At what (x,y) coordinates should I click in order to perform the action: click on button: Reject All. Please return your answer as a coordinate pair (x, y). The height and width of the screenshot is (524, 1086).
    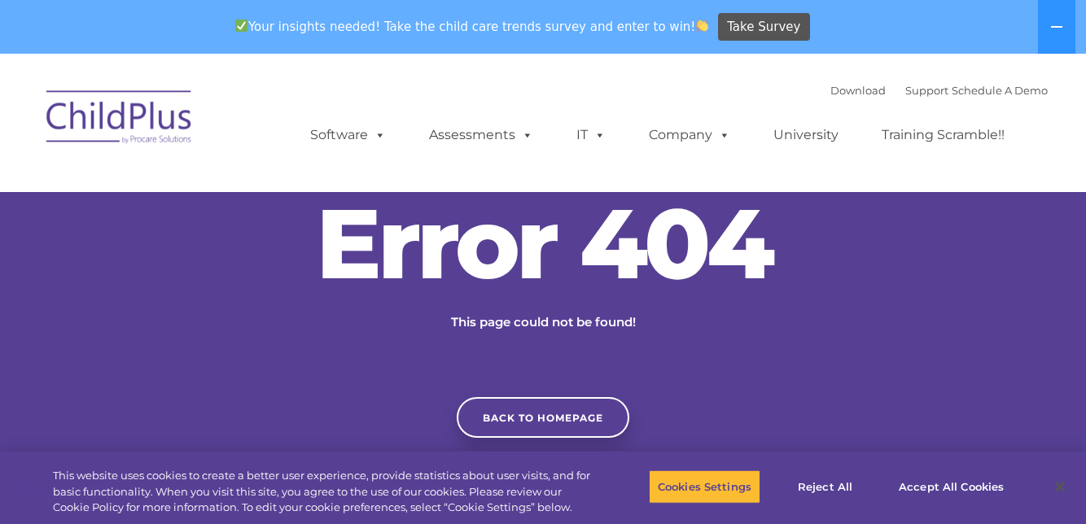
    Looking at the image, I should click on (824, 487).